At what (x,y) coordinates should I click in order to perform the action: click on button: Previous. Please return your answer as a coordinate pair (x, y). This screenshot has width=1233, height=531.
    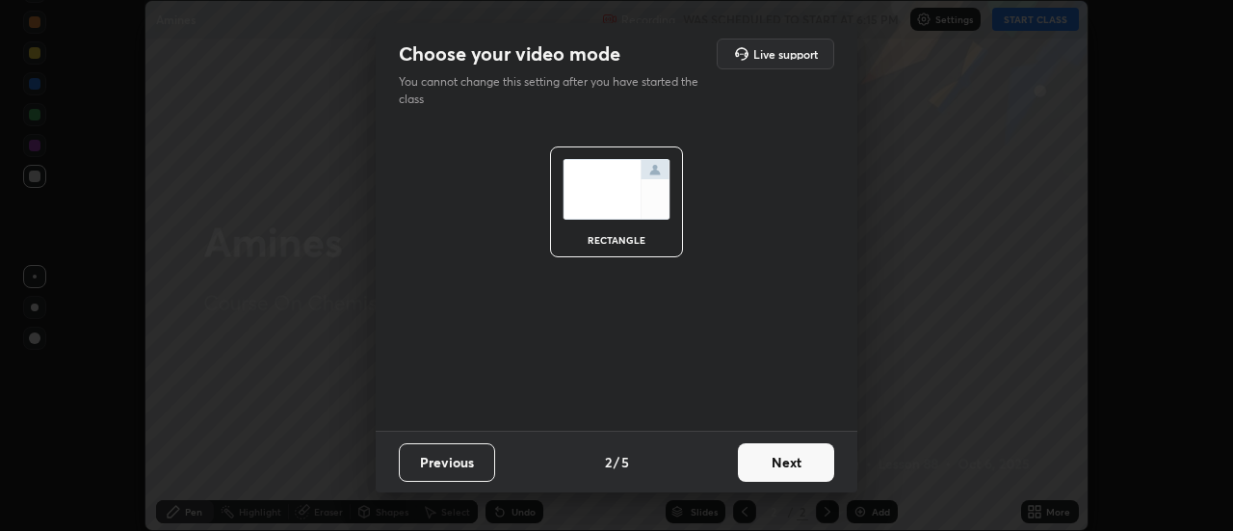
    Looking at the image, I should click on (447, 462).